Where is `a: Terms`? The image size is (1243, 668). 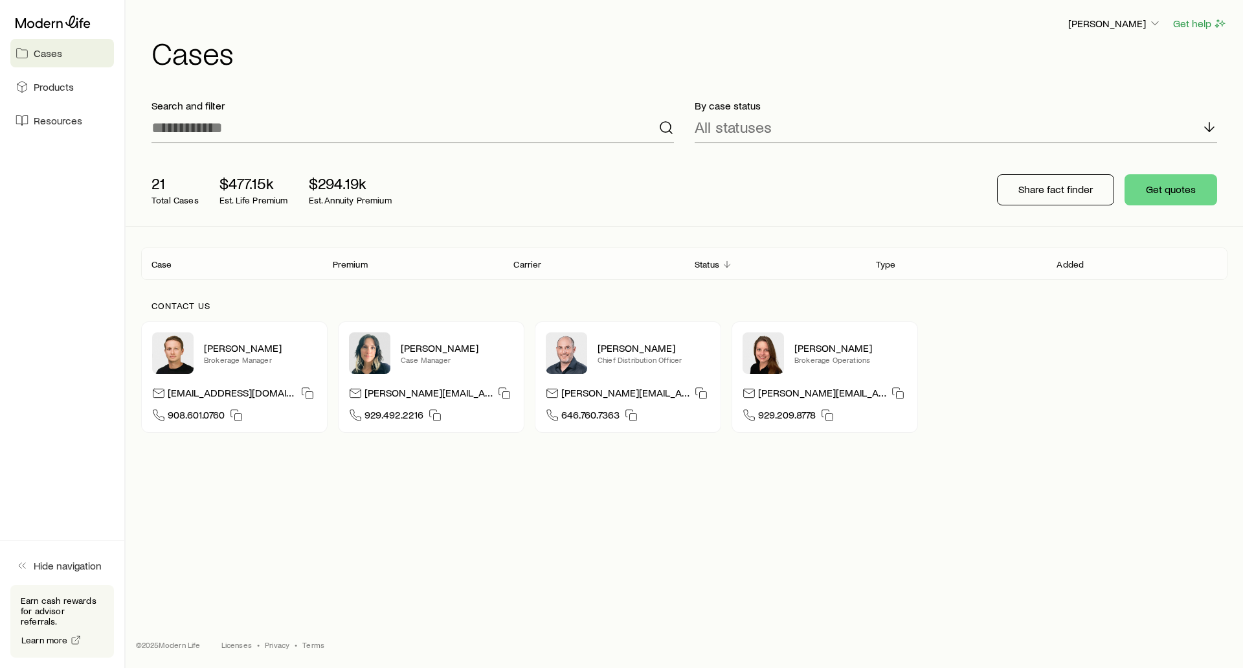 a: Terms is located at coordinates (313, 644).